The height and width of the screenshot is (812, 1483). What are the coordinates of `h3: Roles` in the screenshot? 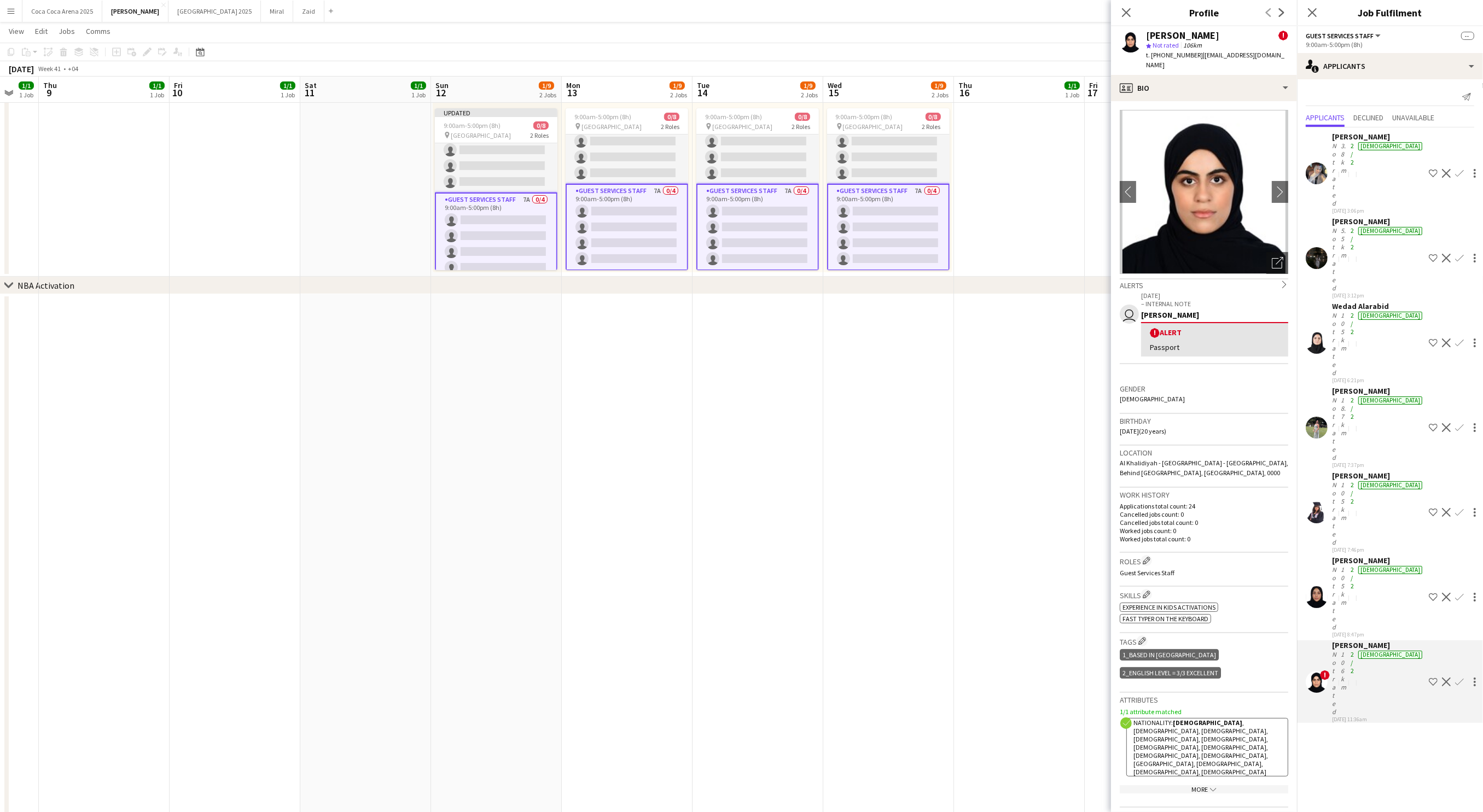 It's located at (1204, 560).